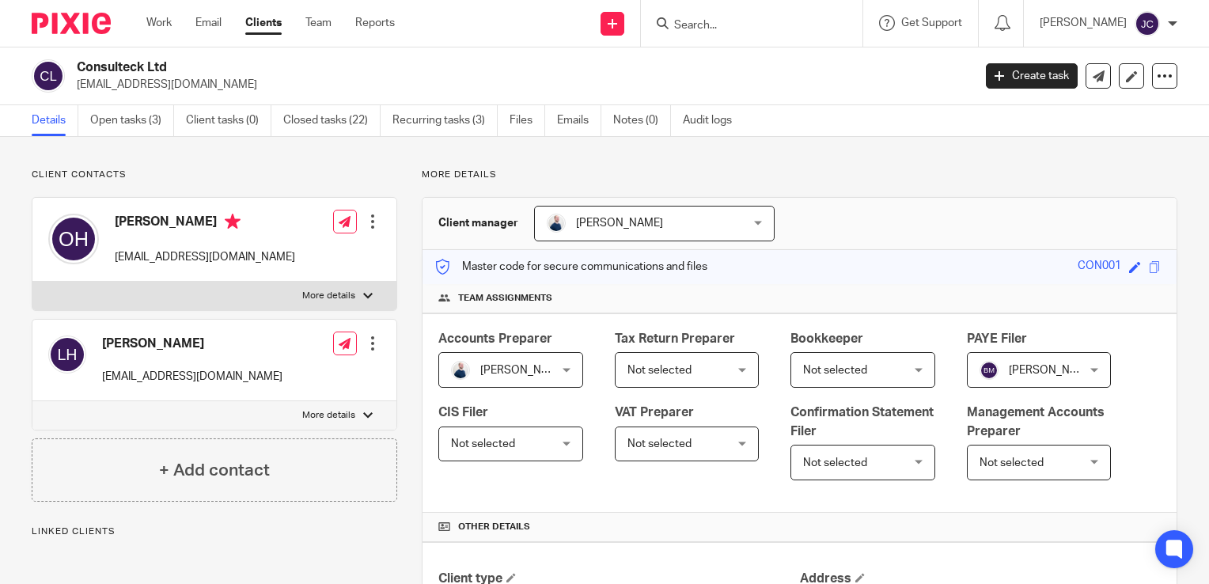 Image resolution: width=1209 pixels, height=584 pixels. What do you see at coordinates (229, 120) in the screenshot?
I see `a: Client tasks (0)` at bounding box center [229, 120].